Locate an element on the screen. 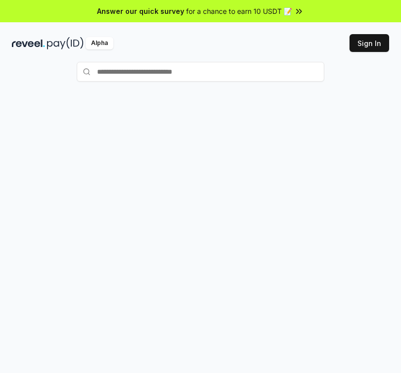 This screenshot has height=373, width=401. img: pay_id is located at coordinates (65, 43).